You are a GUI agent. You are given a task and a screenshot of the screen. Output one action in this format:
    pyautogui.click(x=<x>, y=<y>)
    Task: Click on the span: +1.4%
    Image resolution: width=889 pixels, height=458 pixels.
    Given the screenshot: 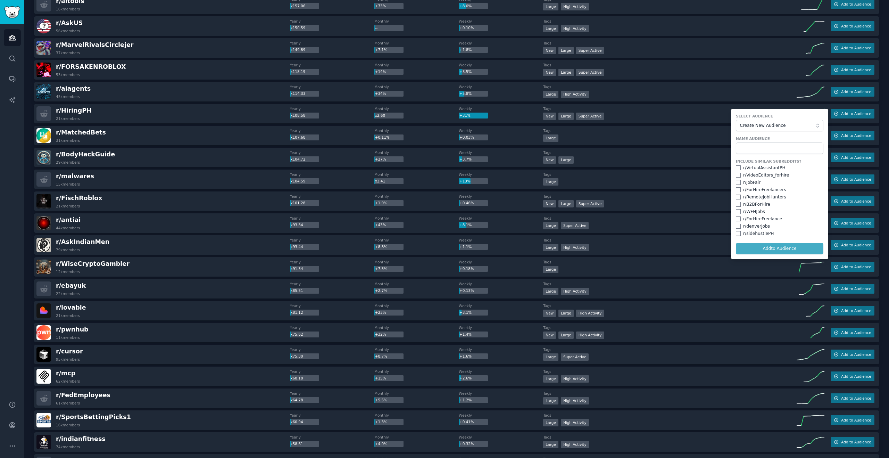 What is the action you would take?
    pyautogui.click(x=466, y=334)
    